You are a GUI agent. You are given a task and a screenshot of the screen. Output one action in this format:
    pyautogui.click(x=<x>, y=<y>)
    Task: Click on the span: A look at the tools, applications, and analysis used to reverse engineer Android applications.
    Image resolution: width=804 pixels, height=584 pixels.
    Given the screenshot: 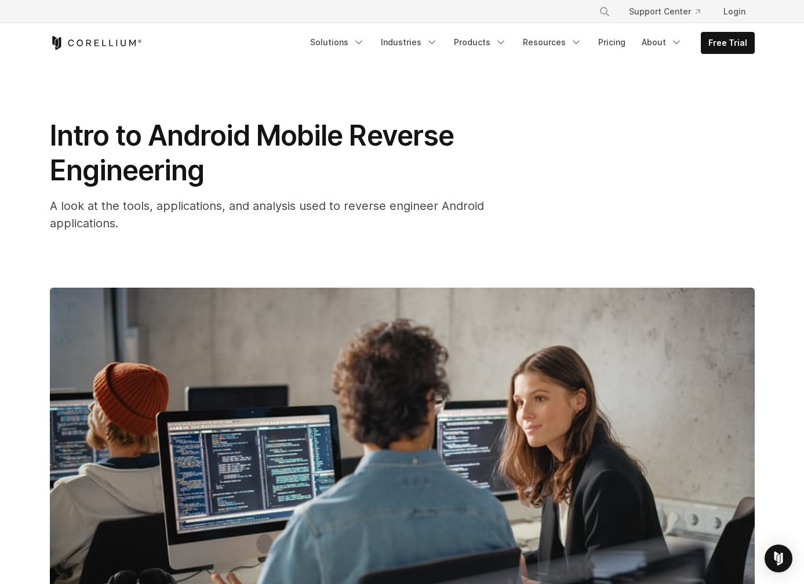 What is the action you would take?
    pyautogui.click(x=267, y=214)
    